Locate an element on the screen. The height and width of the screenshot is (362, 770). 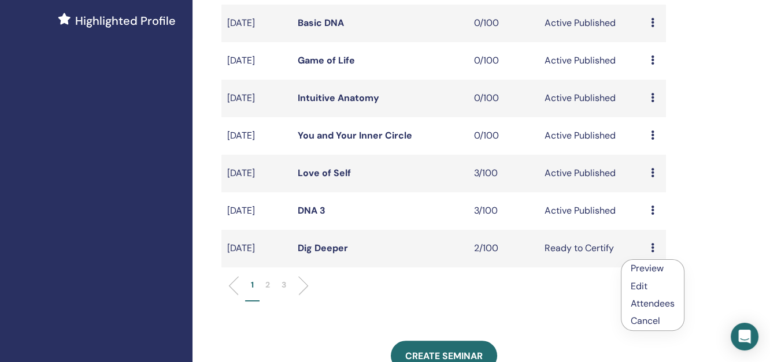
td: 2/100 is located at coordinates (503, 249).